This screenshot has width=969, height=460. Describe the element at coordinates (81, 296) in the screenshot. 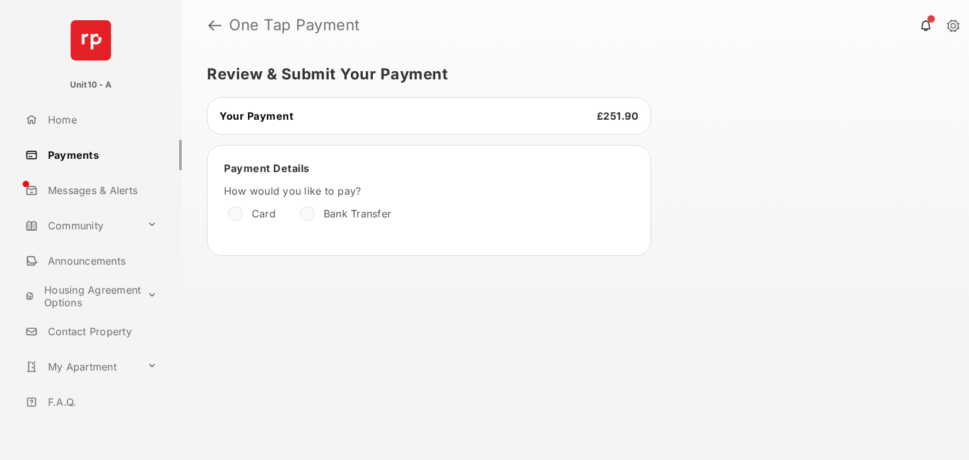

I see `a: Housing Agreement Options` at that location.